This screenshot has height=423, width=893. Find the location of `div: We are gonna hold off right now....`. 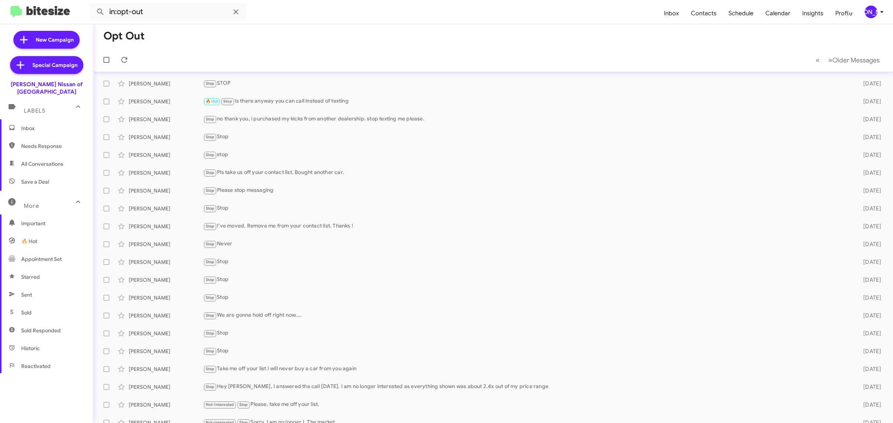

div: We are gonna hold off right now.... is located at coordinates (526, 316).